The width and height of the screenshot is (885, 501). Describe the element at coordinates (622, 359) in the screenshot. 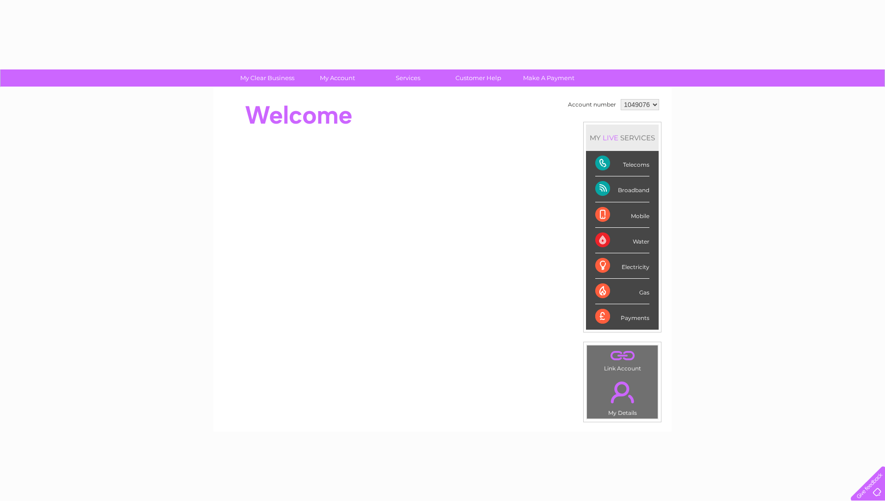

I see `td: Link Account` at that location.